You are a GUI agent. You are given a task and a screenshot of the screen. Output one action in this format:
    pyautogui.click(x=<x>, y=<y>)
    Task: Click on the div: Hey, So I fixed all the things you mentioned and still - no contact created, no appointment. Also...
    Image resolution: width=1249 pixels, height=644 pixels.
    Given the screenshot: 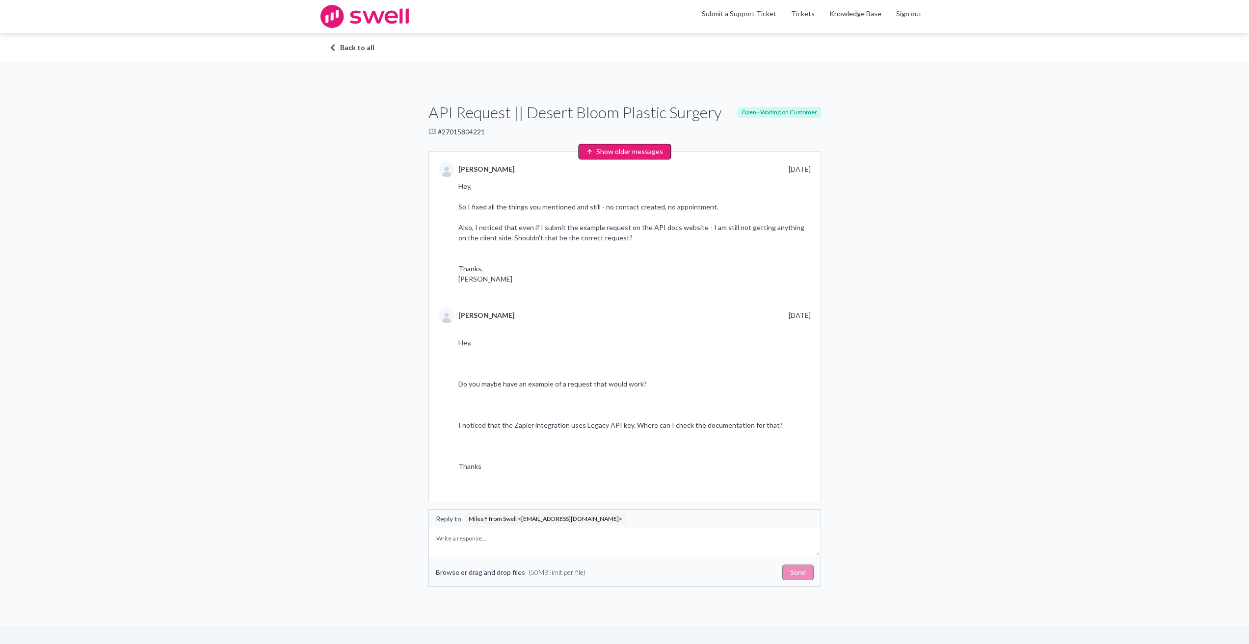 What is the action you would take?
    pyautogui.click(x=634, y=233)
    